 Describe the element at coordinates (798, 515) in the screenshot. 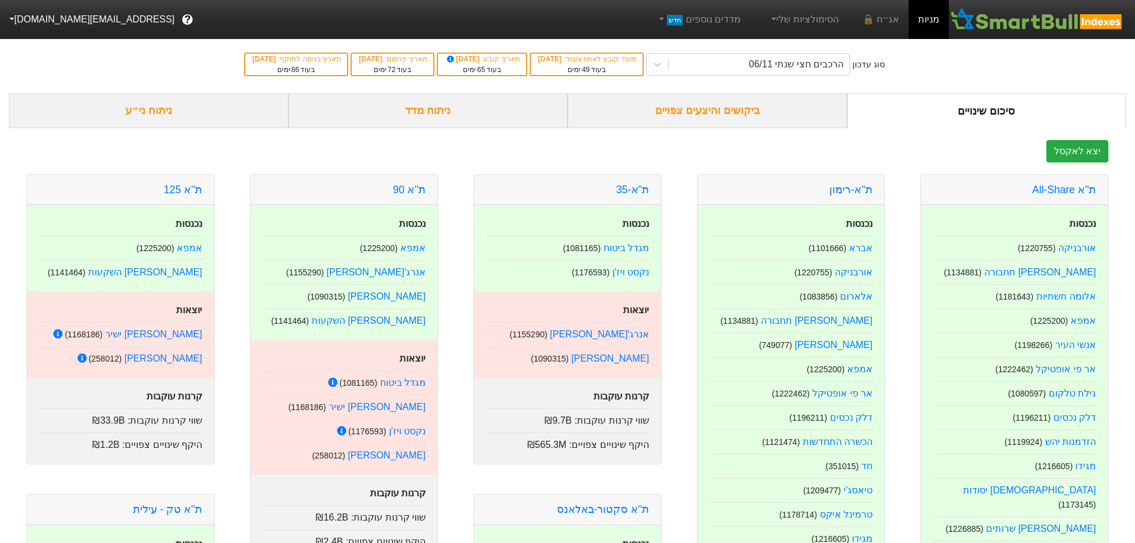

I see `small: ( 1178714 )` at that location.